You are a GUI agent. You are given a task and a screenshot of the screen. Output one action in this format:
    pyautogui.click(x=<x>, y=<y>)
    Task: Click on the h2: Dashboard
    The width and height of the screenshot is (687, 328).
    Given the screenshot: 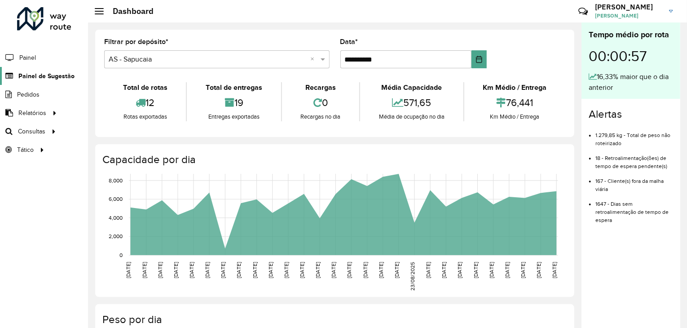 What is the action you would take?
    pyautogui.click(x=128, y=11)
    